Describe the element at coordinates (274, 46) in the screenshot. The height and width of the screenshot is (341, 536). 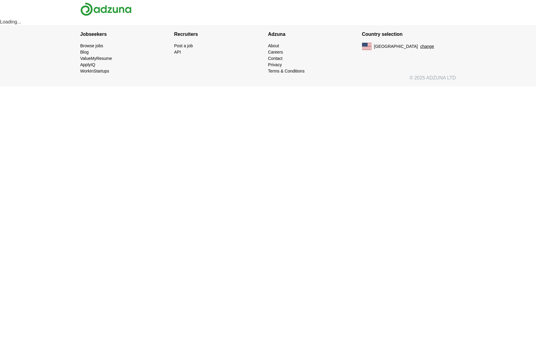
I see `a: About` at that location.